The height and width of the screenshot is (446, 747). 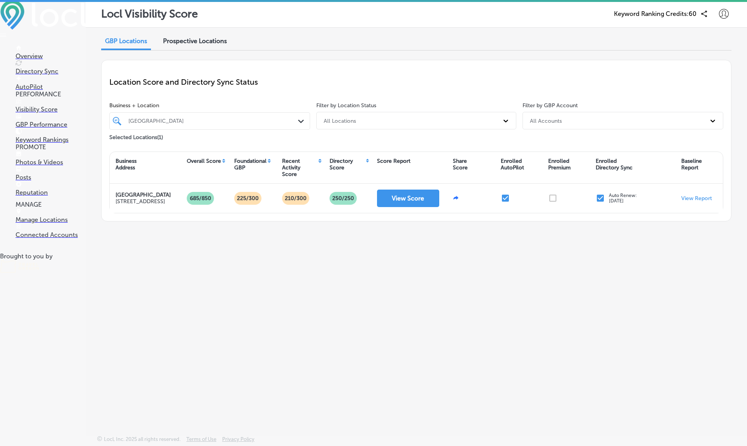 What do you see at coordinates (149, 14) in the screenshot?
I see `p: Locl Visibility Score` at bounding box center [149, 14].